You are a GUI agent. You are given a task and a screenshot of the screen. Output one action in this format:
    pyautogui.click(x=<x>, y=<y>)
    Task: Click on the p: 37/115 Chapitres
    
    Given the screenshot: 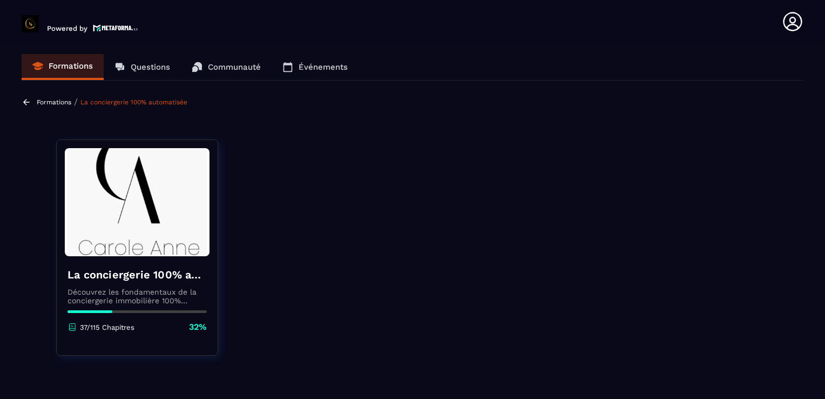 What is the action you would take?
    pyautogui.click(x=107, y=327)
    